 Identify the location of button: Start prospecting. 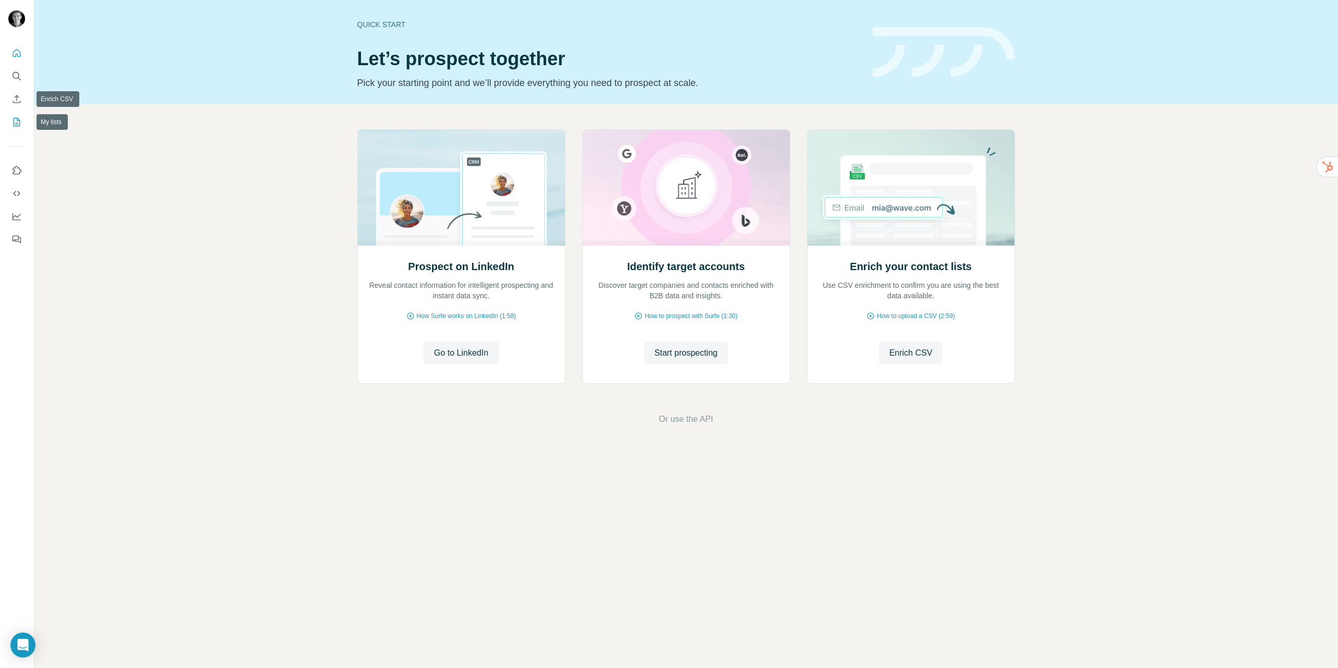
(686, 353).